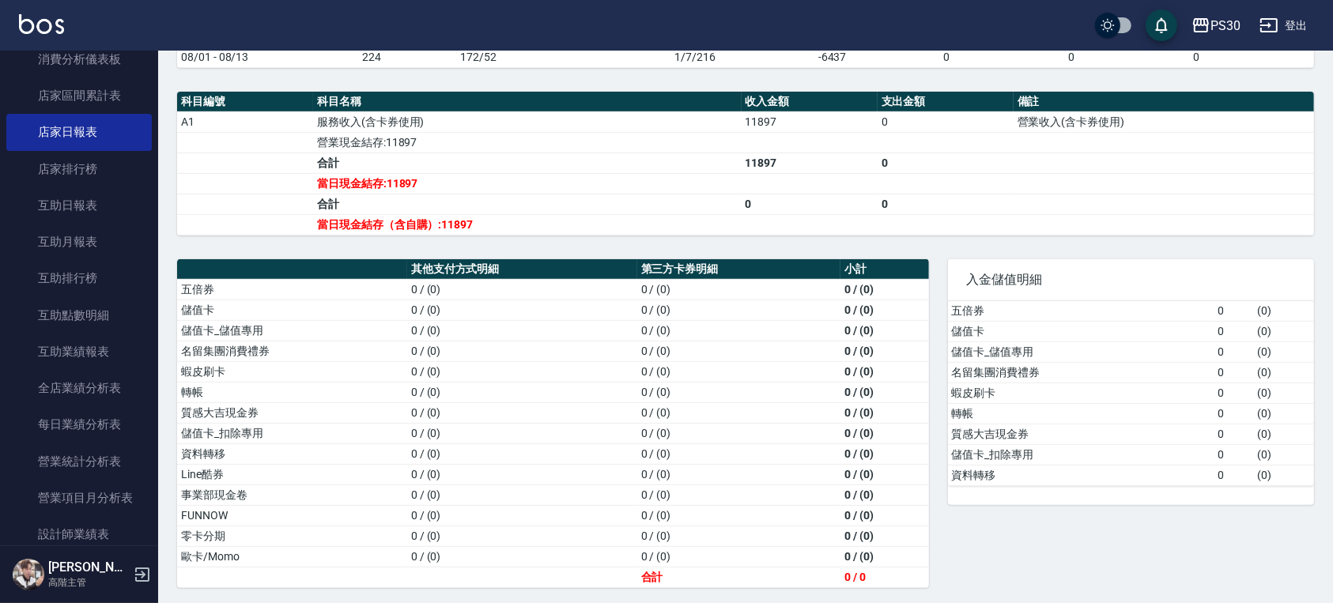 The image size is (1333, 603). Describe the element at coordinates (79, 498) in the screenshot. I see `a: 營業項目月分析表` at that location.